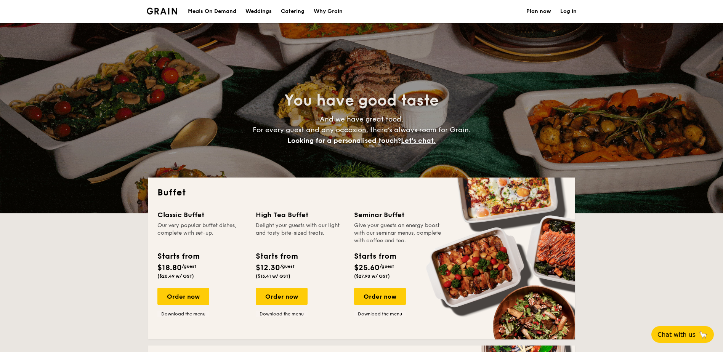 The width and height of the screenshot is (723, 352). What do you see at coordinates (162, 11) in the screenshot?
I see `img: Grain` at bounding box center [162, 11].